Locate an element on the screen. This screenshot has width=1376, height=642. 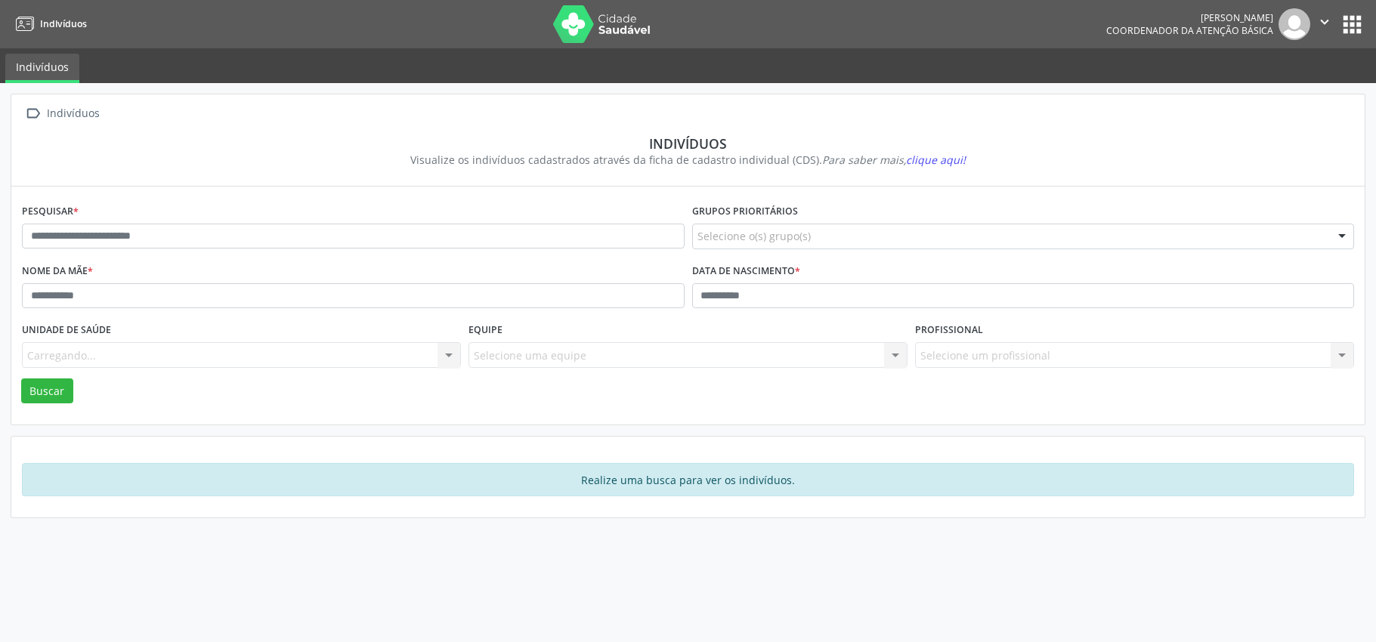
label: Data de nascimento is located at coordinates (746, 271).